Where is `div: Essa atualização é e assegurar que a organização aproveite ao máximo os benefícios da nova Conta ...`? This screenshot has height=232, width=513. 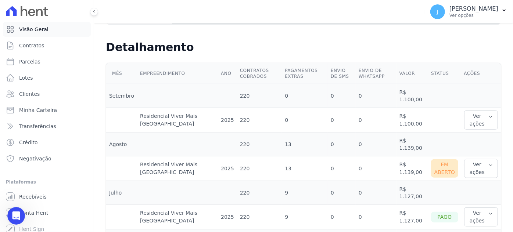
div: Essa atualização é e assegurar que a organização aproveite ao máximo os benefícios da nova Conta ... is located at coordinates (63, 33).